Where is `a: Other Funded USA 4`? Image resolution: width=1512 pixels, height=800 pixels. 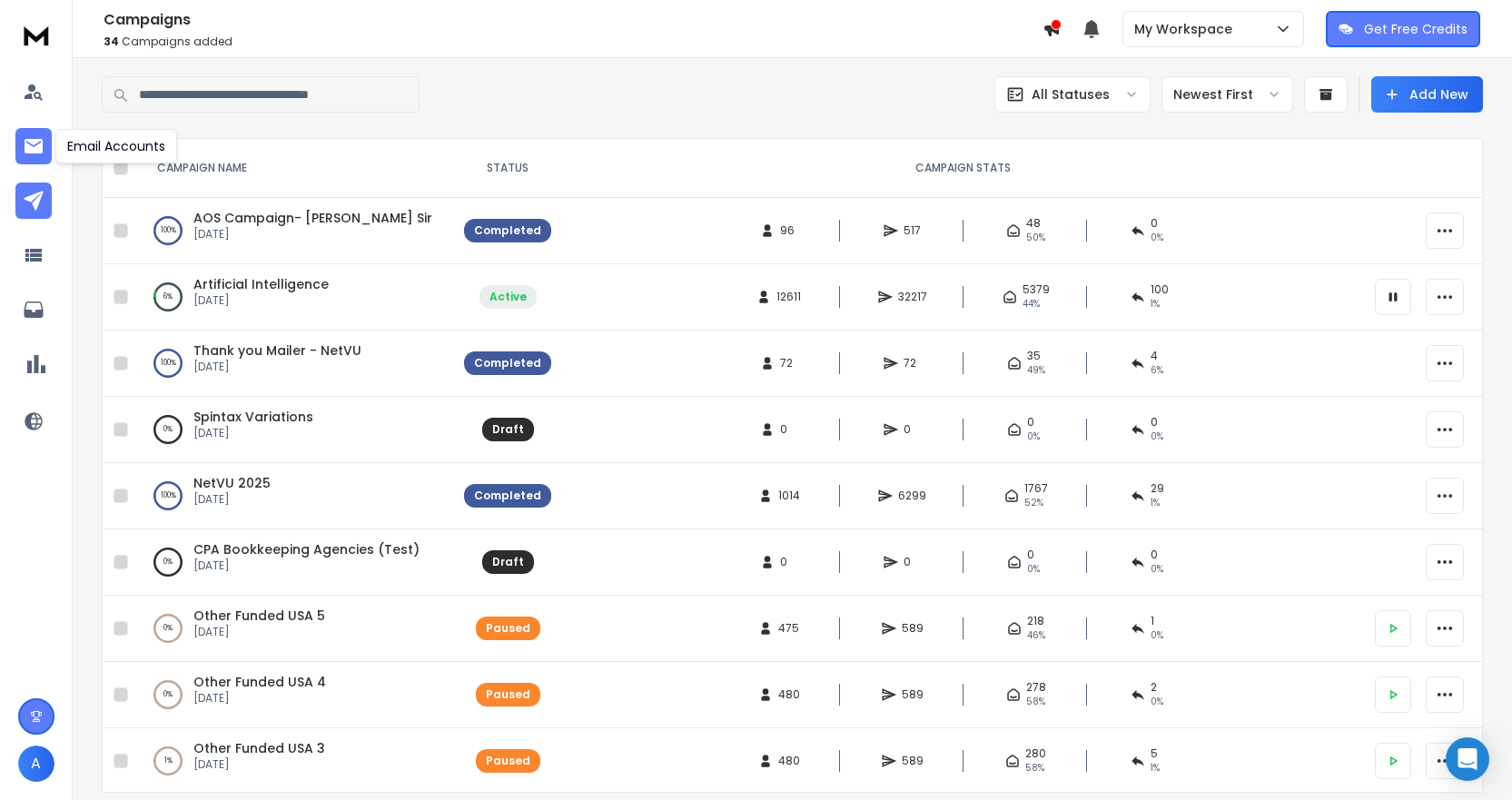
a: Other Funded USA 4 is located at coordinates (260, 682).